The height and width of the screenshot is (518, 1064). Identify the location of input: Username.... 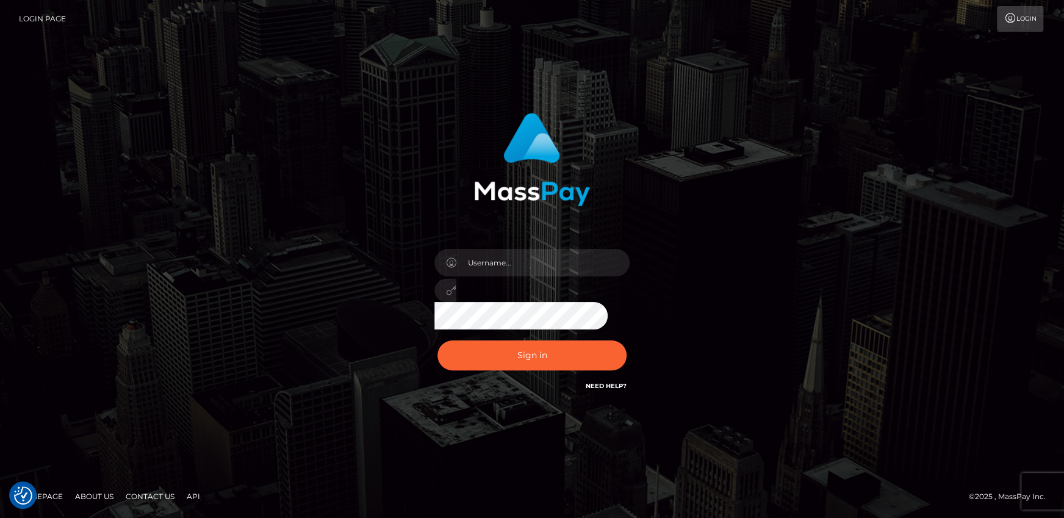
(543, 262).